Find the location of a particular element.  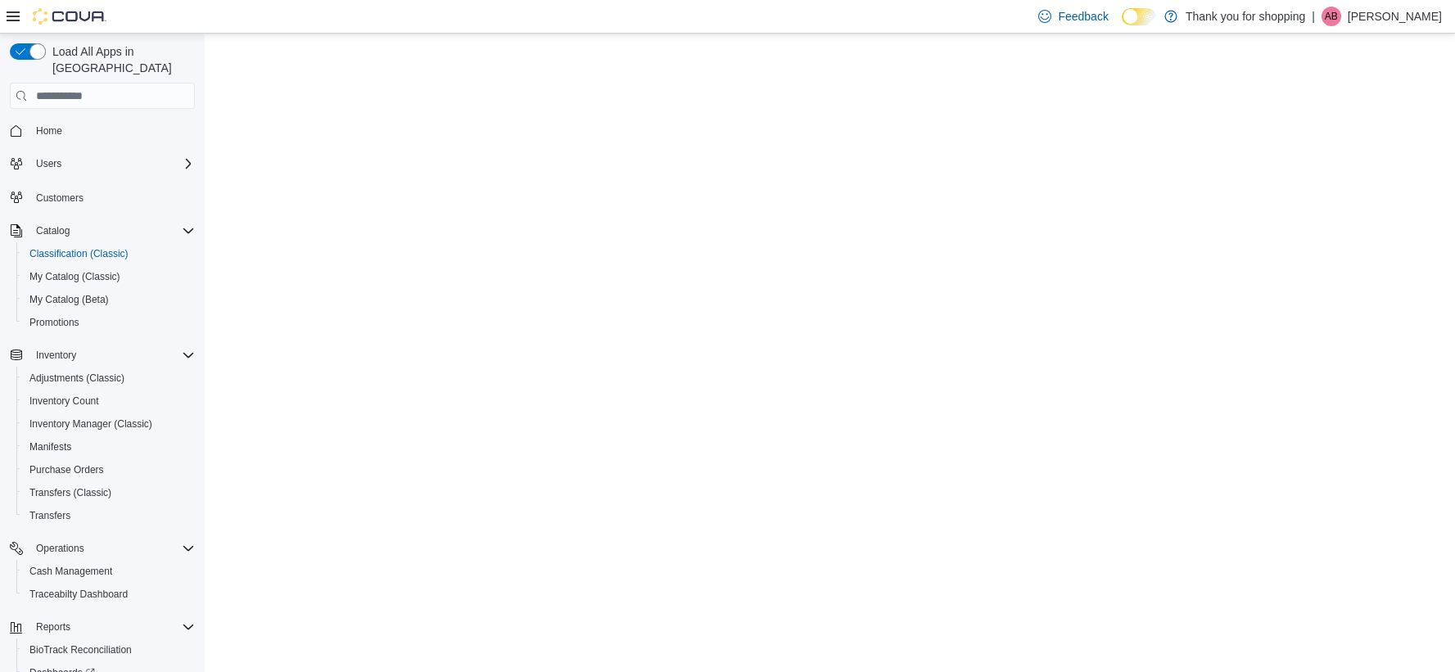

a: Manifests is located at coordinates (50, 447).